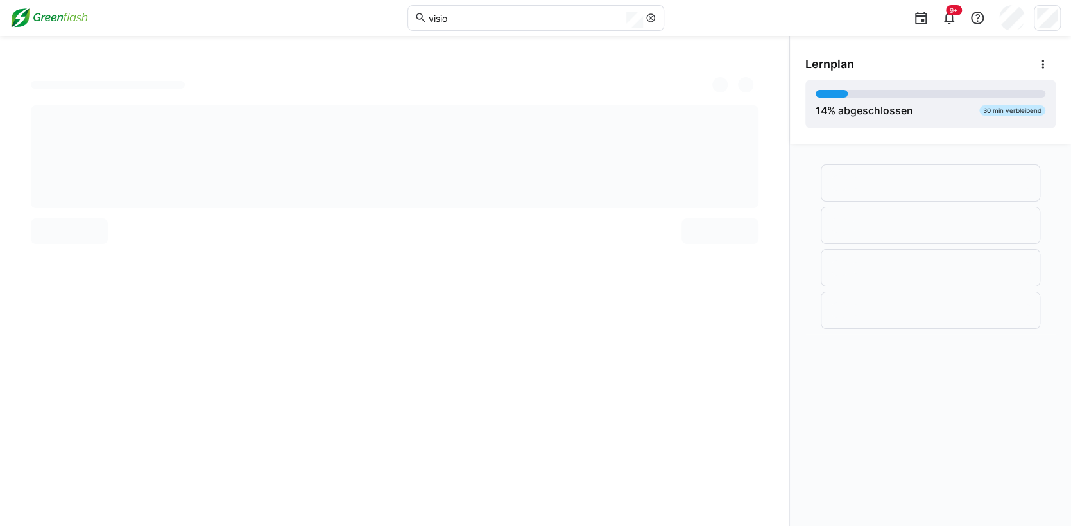 The width and height of the screenshot is (1071, 526). I want to click on div: % abgeschlossen, so click(865, 110).